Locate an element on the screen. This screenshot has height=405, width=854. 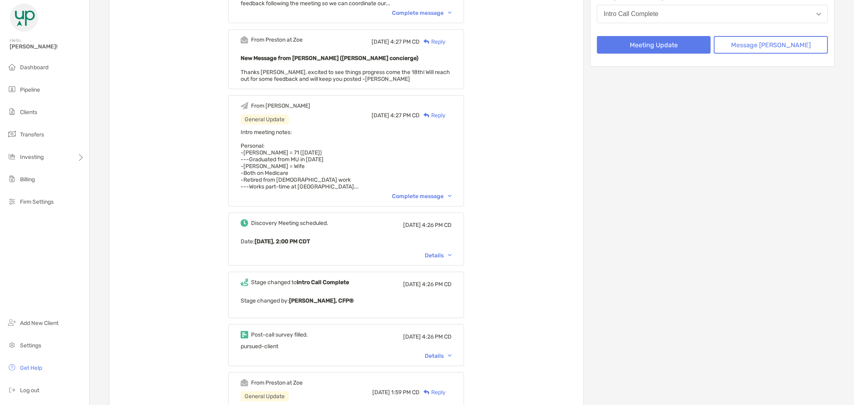
div: Intro Call Complete is located at coordinates (631, 14).